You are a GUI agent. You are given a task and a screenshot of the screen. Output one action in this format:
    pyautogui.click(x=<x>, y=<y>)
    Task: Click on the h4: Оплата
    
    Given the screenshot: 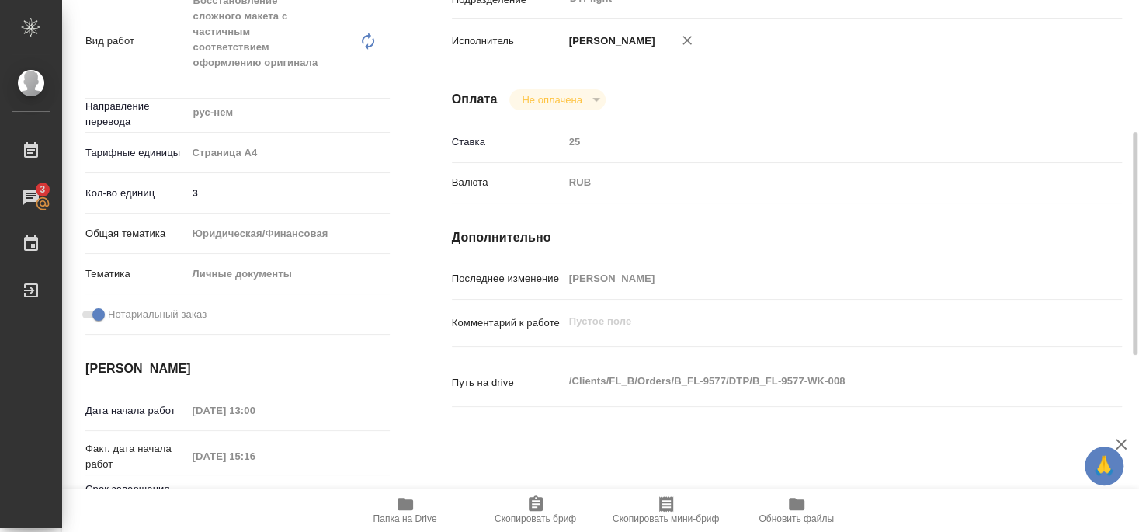 What is the action you would take?
    pyautogui.click(x=474, y=99)
    